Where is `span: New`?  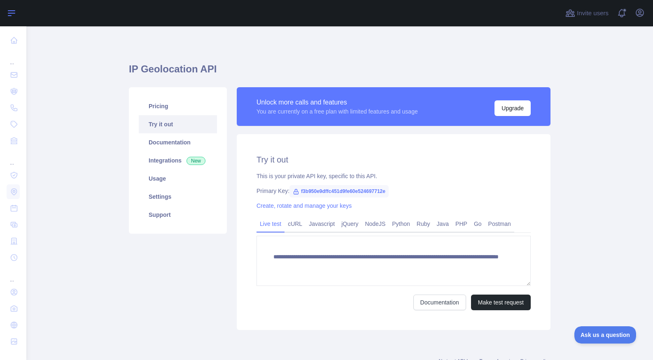
span: New is located at coordinates (196, 161).